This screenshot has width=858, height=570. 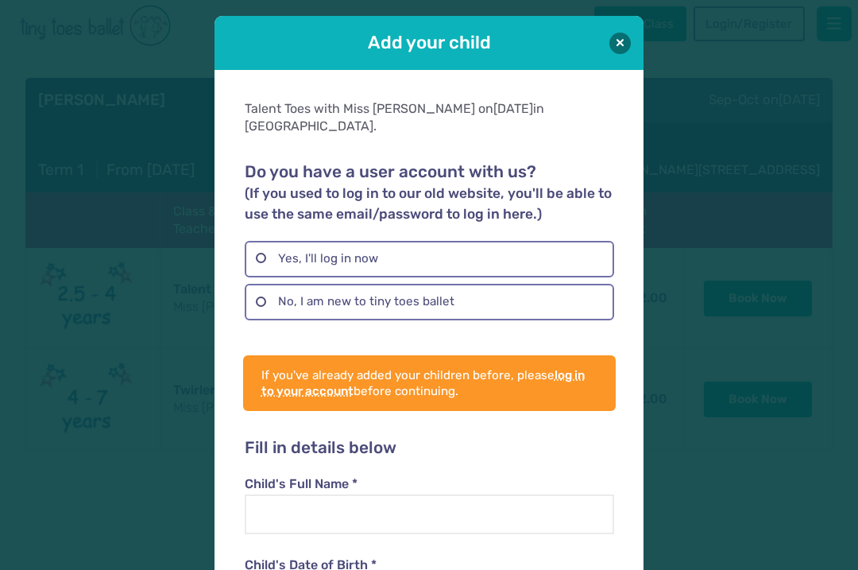 What do you see at coordinates (429, 193) in the screenshot?
I see `h2: Do you have a user account with us?` at bounding box center [429, 193].